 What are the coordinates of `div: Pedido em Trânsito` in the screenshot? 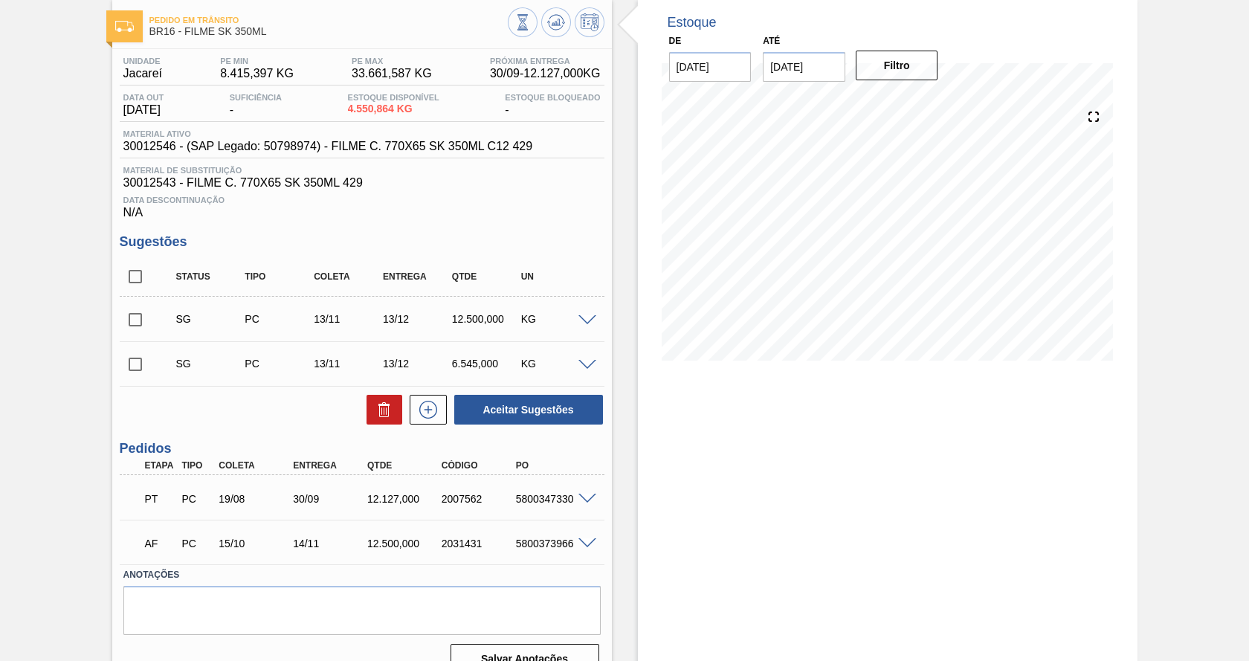 It's located at (160, 499).